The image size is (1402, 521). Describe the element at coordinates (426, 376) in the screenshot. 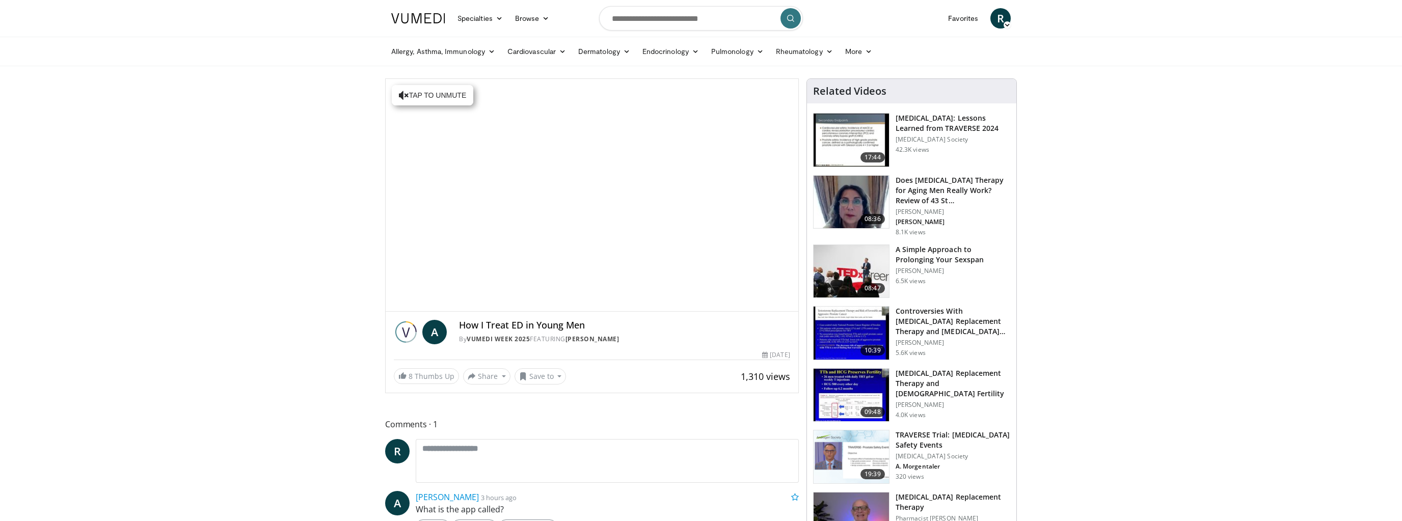

I see `a: 8 Thumbs Up` at that location.